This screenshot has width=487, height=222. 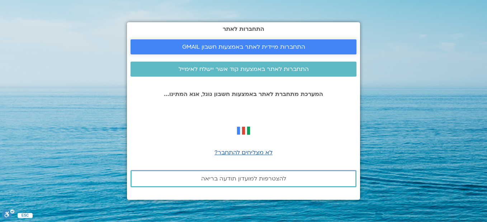 I want to click on p: המערכת מתחברת לאתר באמצעות חשבון גוגל, אנא המתינו..., so click(x=244, y=94).